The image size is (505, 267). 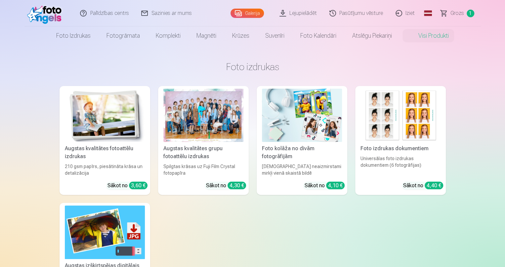 What do you see at coordinates (302, 152) in the screenshot?
I see `div: Foto kolāža no divām fotogrāfijām` at bounding box center [302, 152].